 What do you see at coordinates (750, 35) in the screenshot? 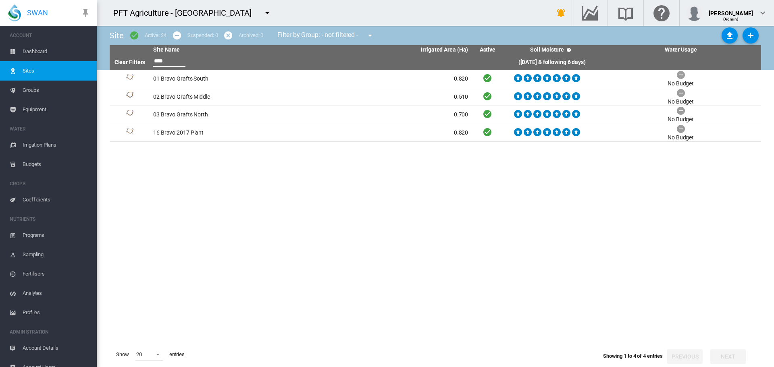
I see `md-icon: icon-plus` at bounding box center [750, 35].